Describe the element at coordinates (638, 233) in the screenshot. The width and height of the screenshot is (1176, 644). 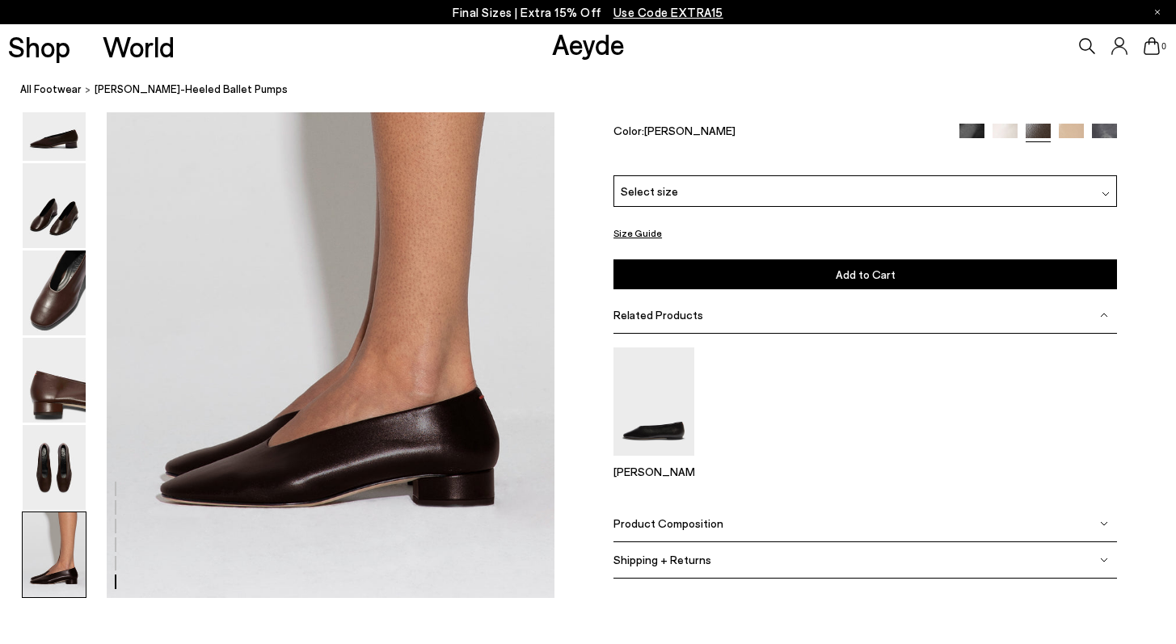
I see `button: Size Guide` at that location.